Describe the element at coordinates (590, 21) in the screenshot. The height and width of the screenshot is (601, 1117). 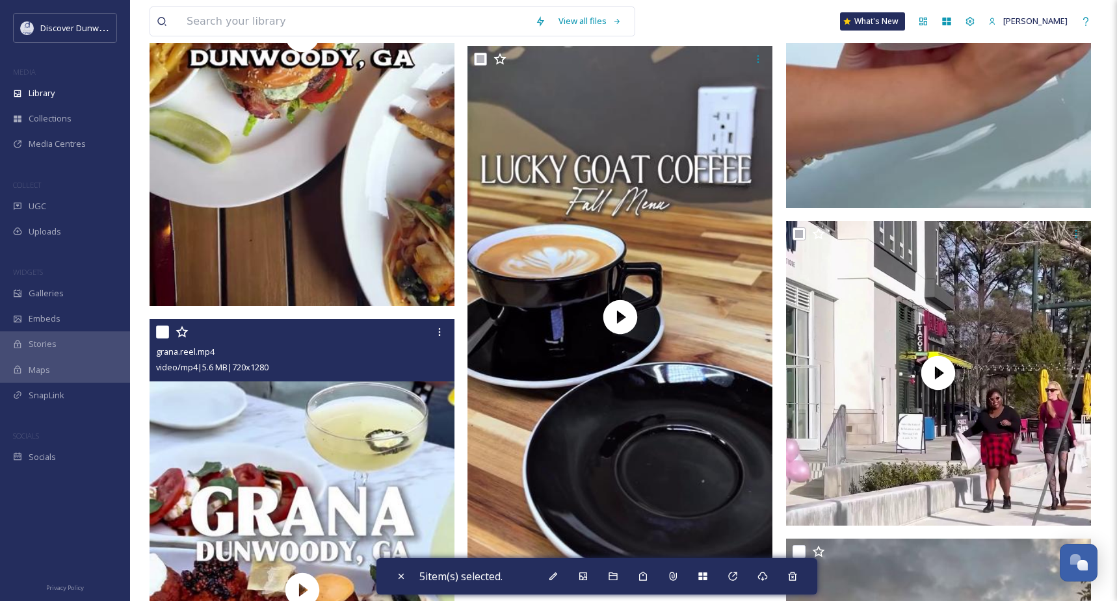
I see `a: View all files` at that location.